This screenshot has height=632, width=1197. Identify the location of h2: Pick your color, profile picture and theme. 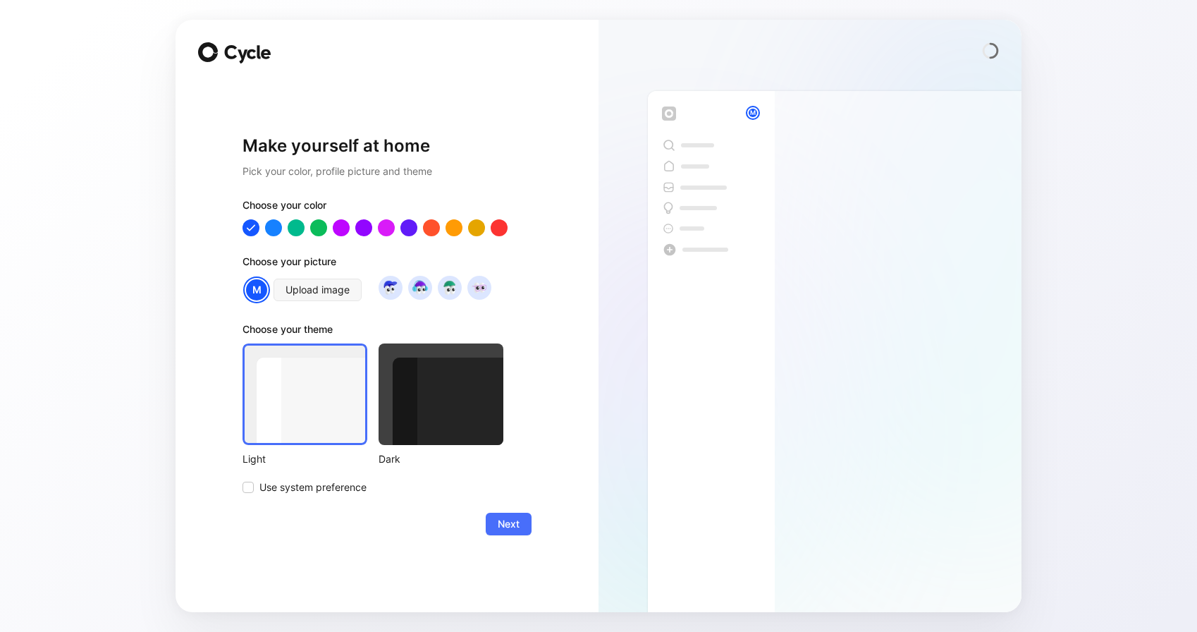
(387, 171).